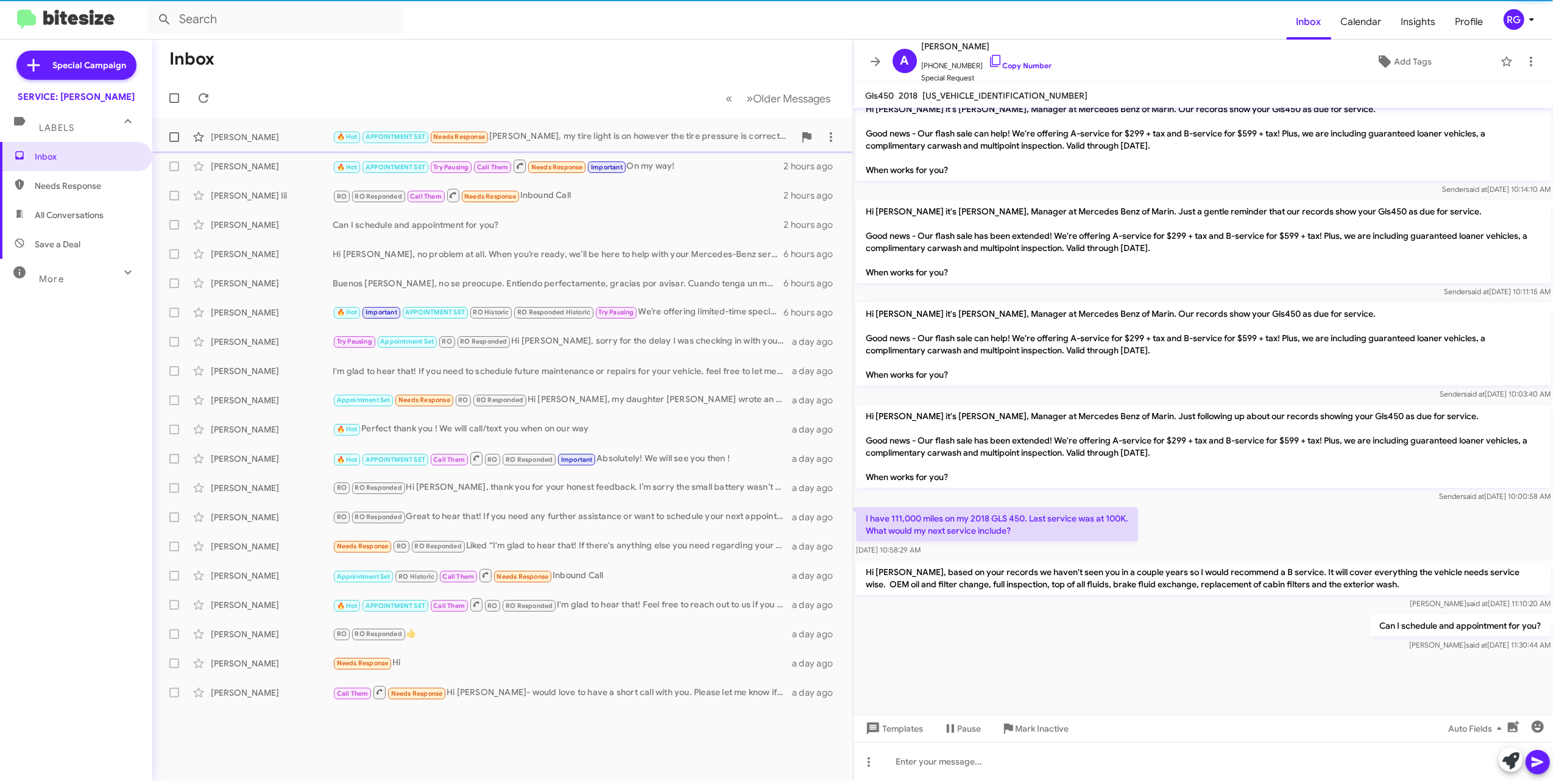  What do you see at coordinates (1414, 62) in the screenshot?
I see `span: Add Tags` at bounding box center [1414, 62].